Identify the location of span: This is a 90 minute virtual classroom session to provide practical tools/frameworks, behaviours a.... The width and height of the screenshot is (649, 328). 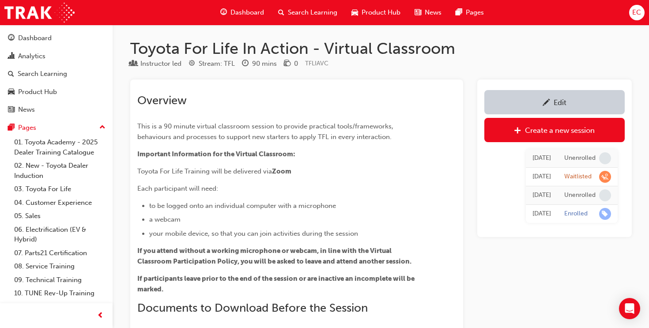
(266, 132).